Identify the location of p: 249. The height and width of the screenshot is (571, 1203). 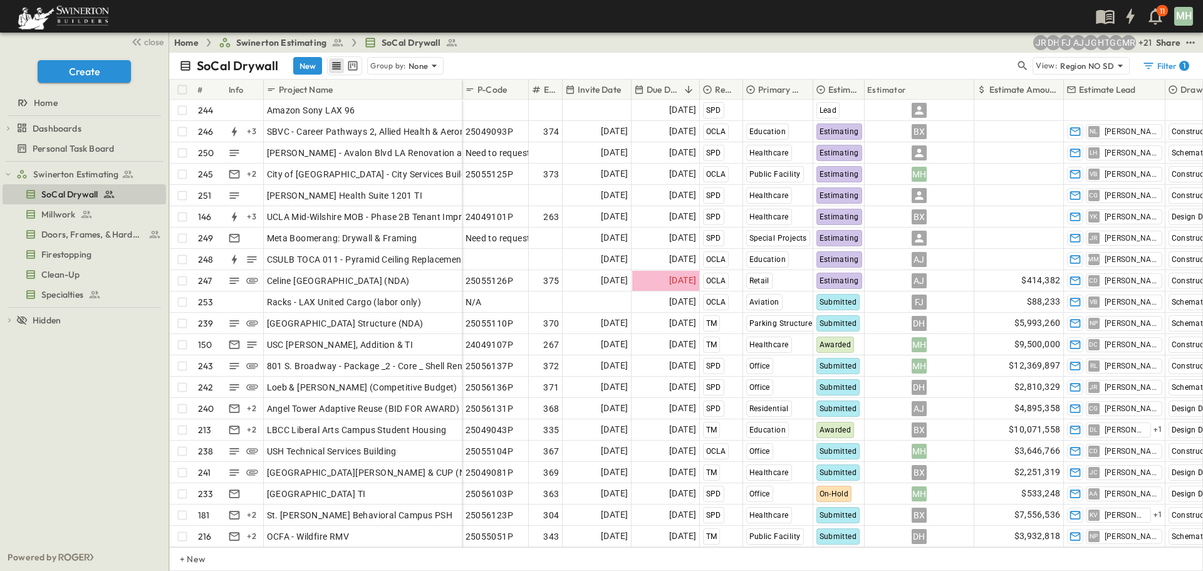
(205, 238).